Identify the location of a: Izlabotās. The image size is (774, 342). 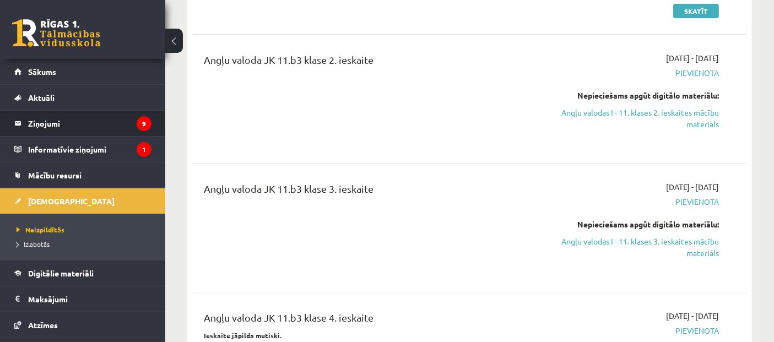
(85, 244).